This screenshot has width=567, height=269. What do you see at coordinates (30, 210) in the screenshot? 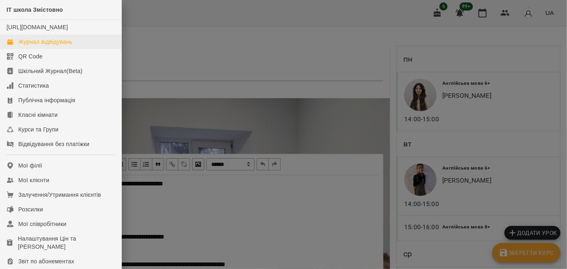
I see `div: Розсилки` at bounding box center [30, 210].